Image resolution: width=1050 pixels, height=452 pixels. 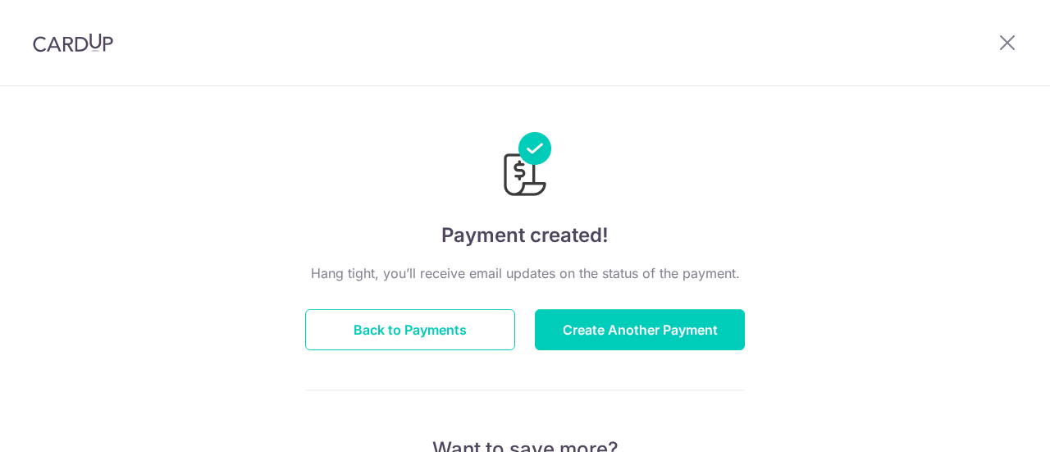 What do you see at coordinates (410, 330) in the screenshot?
I see `button: Back to Payments` at bounding box center [410, 330].